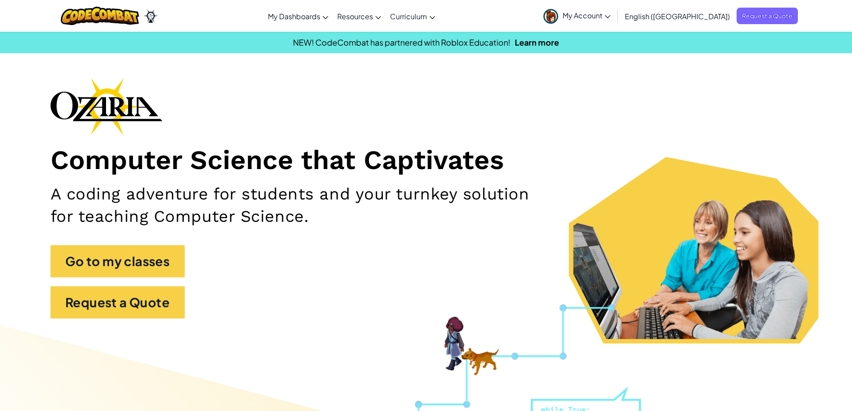 This screenshot has width=852, height=411. What do you see at coordinates (412, 16) in the screenshot?
I see `a: Curriculum` at bounding box center [412, 16].